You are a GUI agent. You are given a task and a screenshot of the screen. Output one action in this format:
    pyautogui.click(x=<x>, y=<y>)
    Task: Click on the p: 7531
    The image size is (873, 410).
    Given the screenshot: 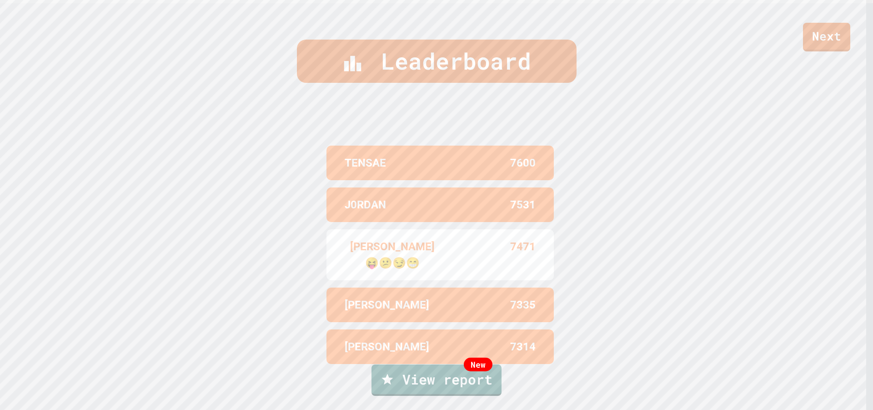 What is the action you would take?
    pyautogui.click(x=523, y=205)
    